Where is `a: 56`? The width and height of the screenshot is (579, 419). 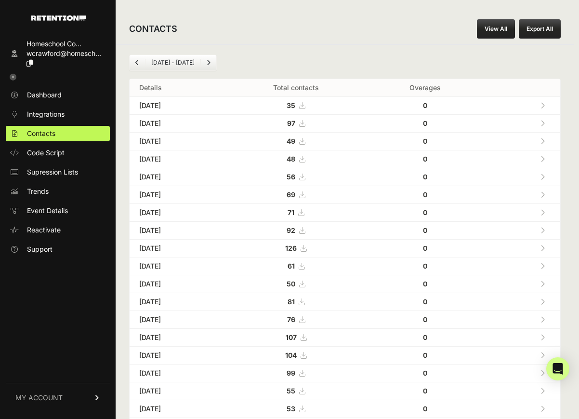 a: 56 is located at coordinates (296, 176).